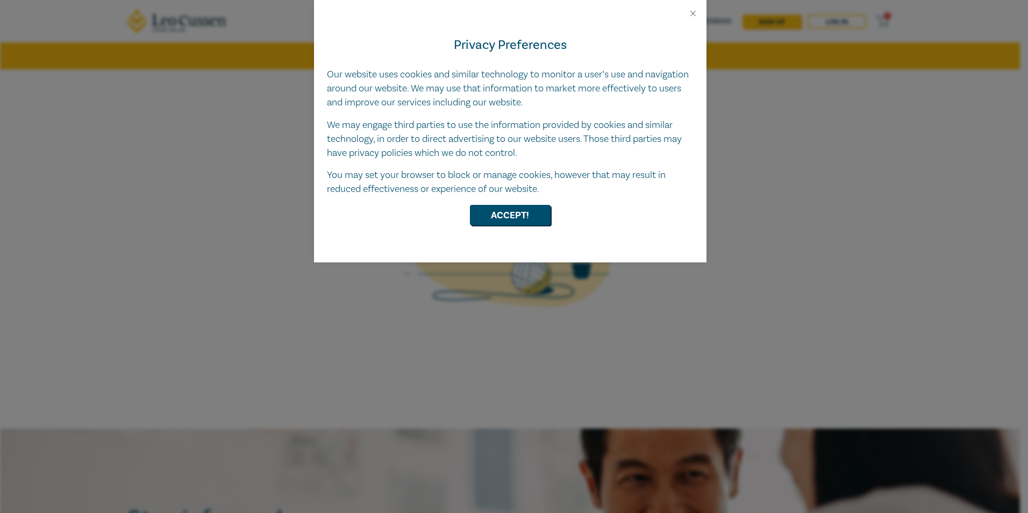 This screenshot has height=513, width=1028. I want to click on h4: Privacy Preferences, so click(510, 45).